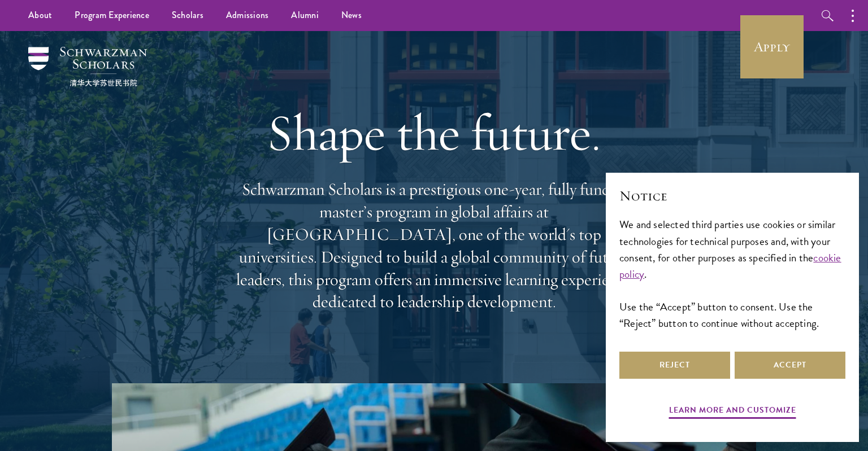  I want to click on h1: Shape the future., so click(434, 133).